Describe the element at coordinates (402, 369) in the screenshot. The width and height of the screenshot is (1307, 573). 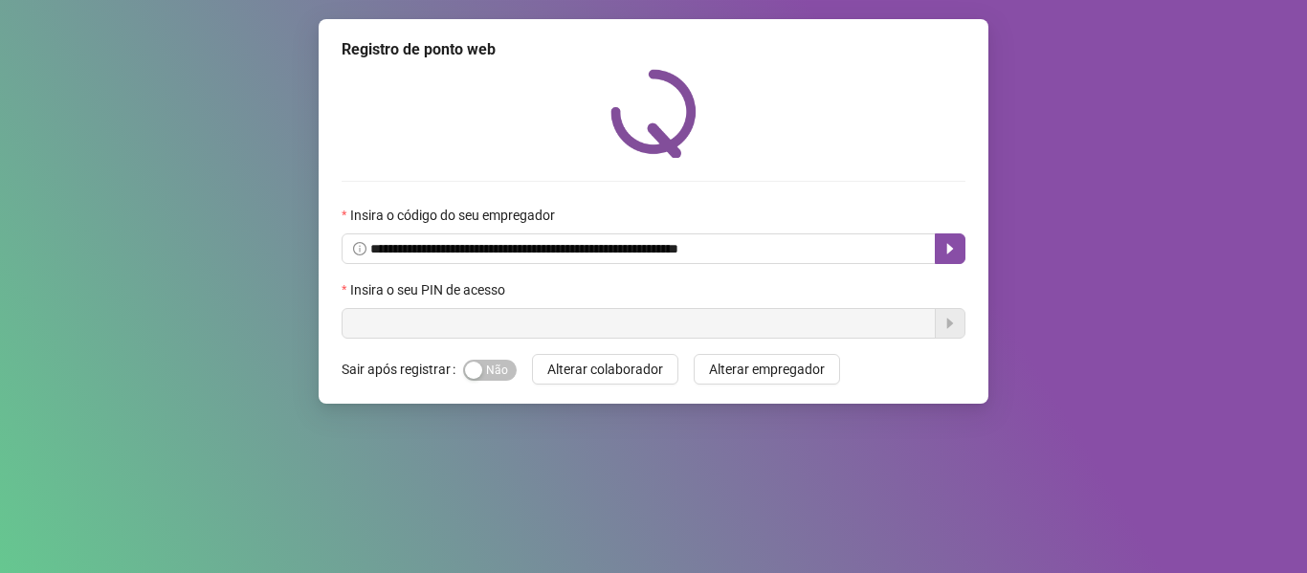
I see `label: Sair após registrar` at that location.